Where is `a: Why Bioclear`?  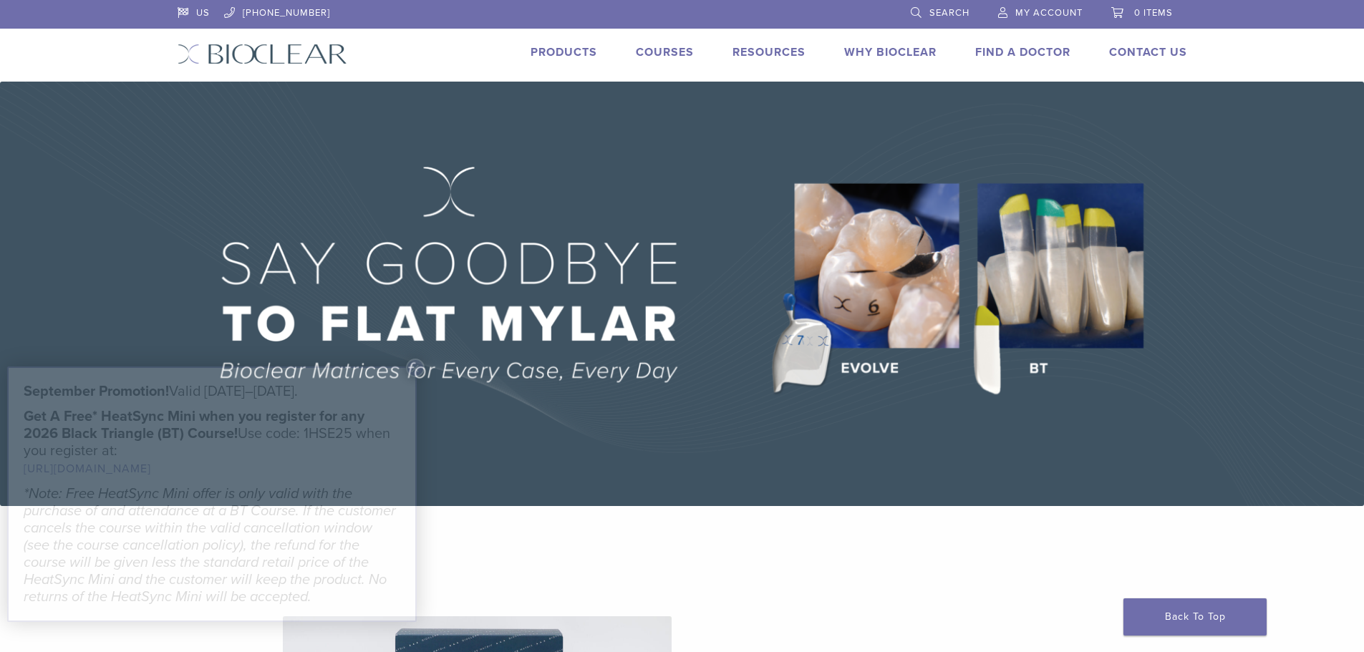 a: Why Bioclear is located at coordinates (890, 52).